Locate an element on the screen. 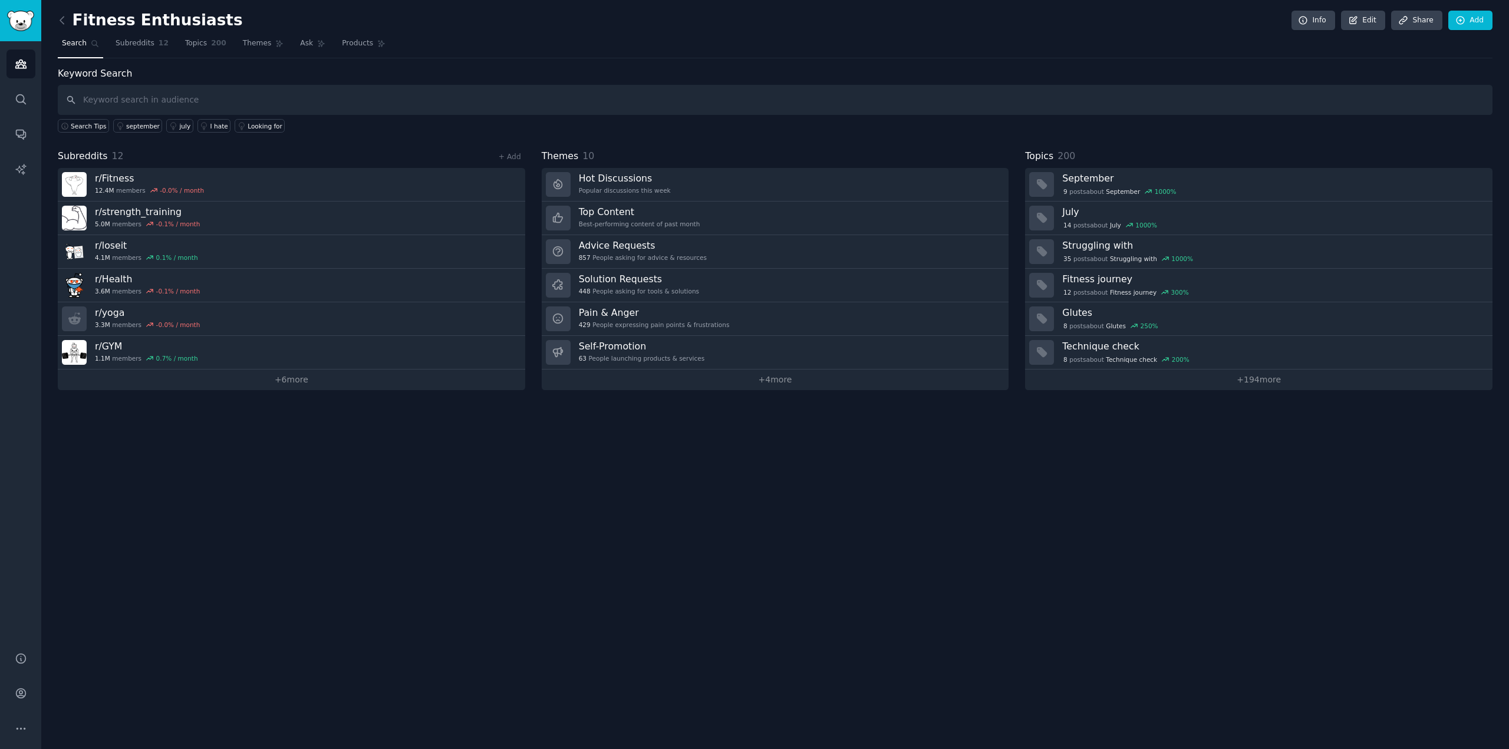 Image resolution: width=1509 pixels, height=749 pixels. h3: Top Content is located at coordinates (640, 212).